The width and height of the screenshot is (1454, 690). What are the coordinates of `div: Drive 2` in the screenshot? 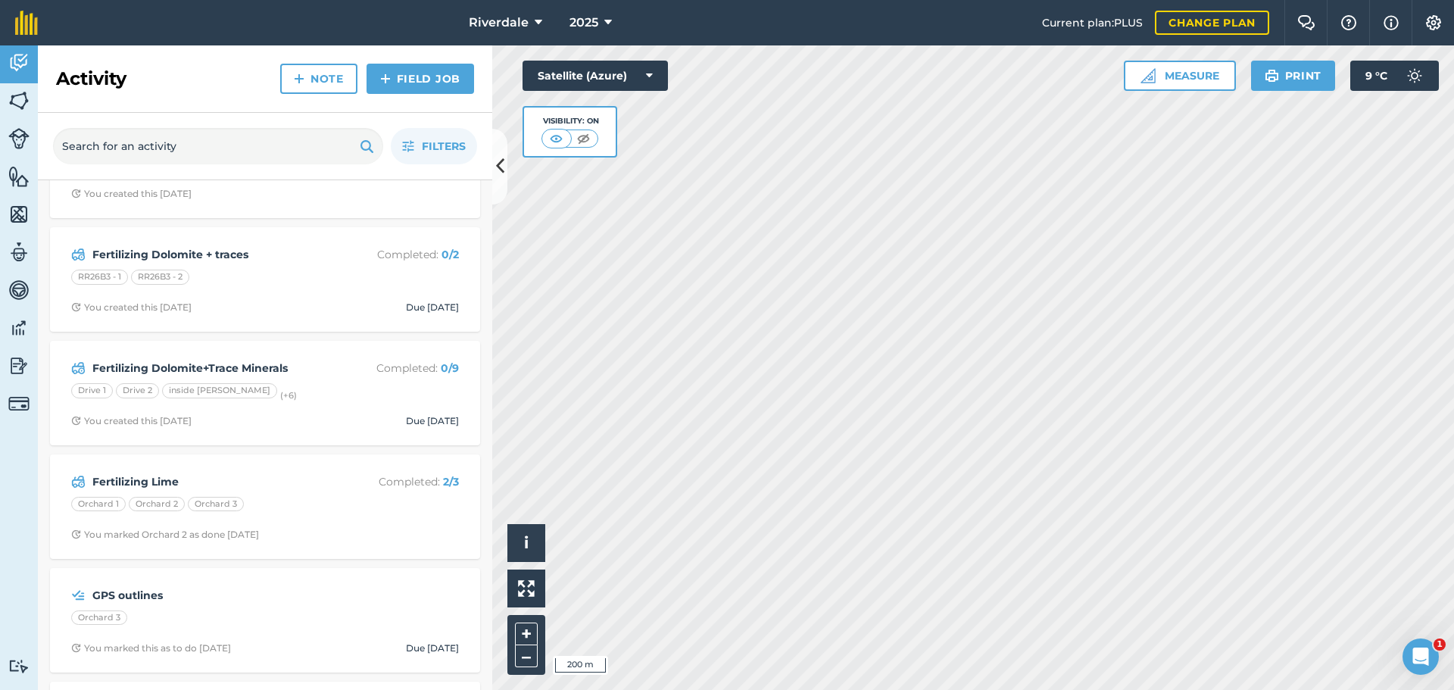 It's located at (137, 391).